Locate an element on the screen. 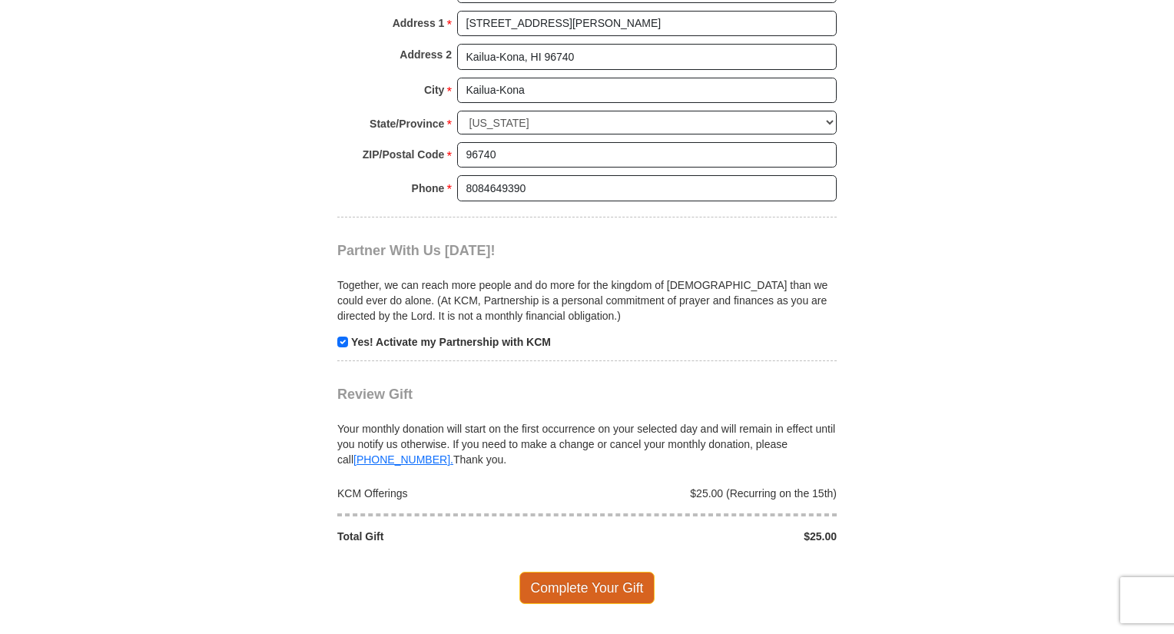 The image size is (1174, 634). div: Total Gift is located at coordinates (459, 536).